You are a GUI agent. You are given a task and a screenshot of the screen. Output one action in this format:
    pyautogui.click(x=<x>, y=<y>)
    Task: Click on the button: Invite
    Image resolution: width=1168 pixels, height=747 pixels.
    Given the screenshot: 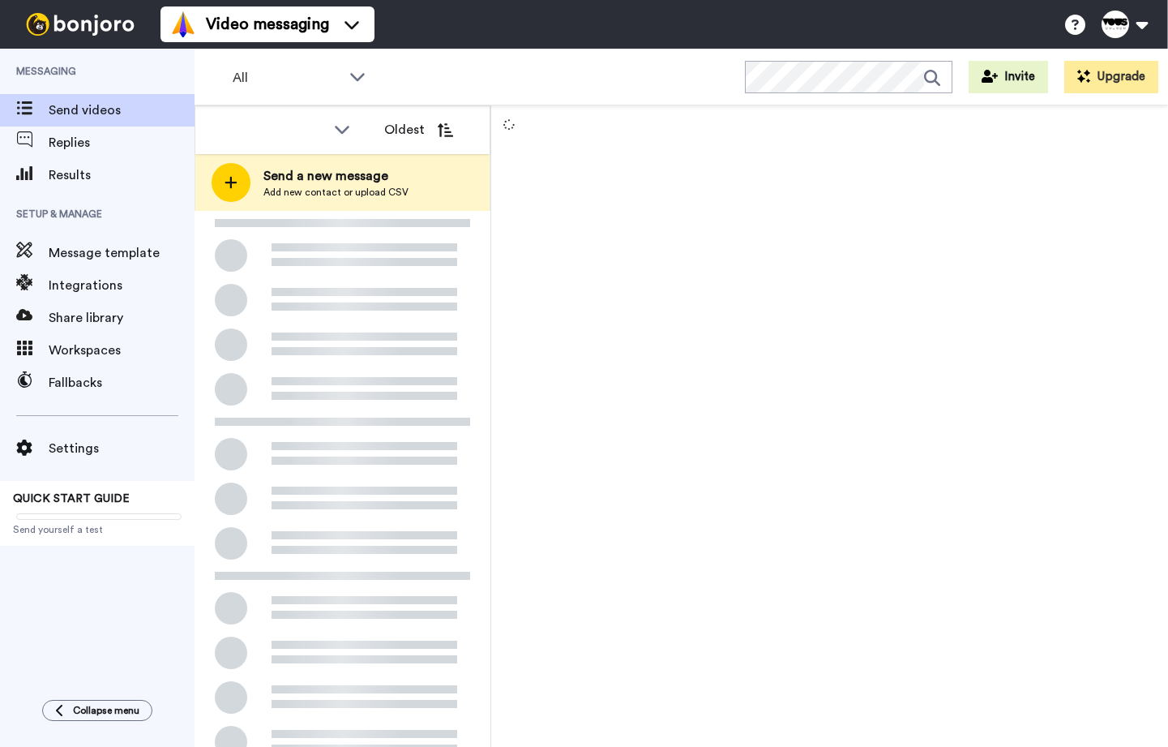 What is the action you would take?
    pyautogui.click(x=1009, y=77)
    